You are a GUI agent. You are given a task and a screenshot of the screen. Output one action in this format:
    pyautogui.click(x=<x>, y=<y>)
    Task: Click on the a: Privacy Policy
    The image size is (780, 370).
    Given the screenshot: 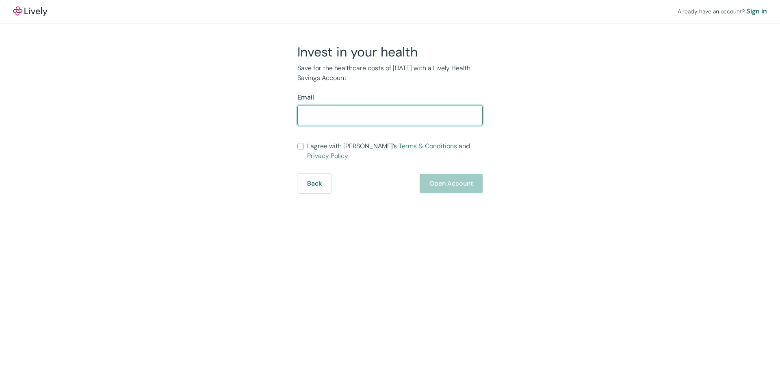 What is the action you would take?
    pyautogui.click(x=327, y=156)
    